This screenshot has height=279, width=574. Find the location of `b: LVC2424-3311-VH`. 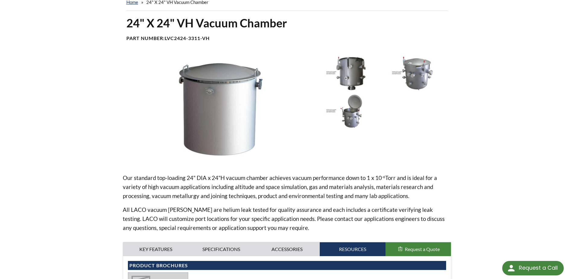

b: LVC2424-3311-VH is located at coordinates (187, 38).